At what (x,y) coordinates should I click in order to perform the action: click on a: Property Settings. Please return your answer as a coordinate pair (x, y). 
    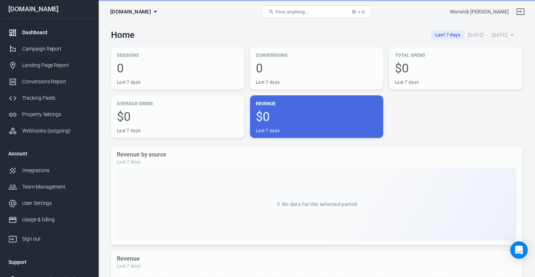
    Looking at the image, I should click on (49, 114).